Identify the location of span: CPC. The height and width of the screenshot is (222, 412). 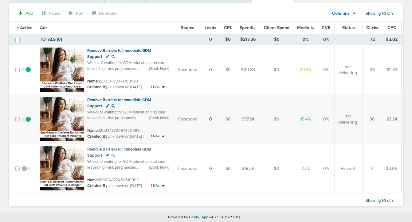
(392, 28).